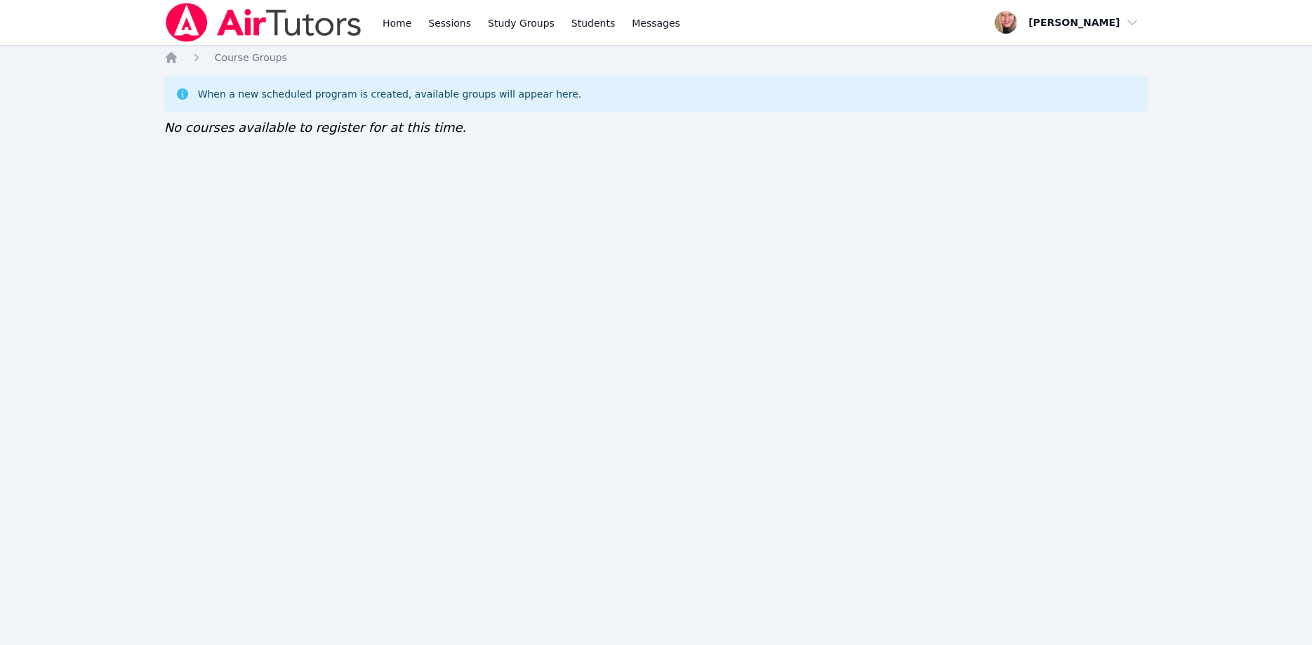 Image resolution: width=1312 pixels, height=645 pixels. What do you see at coordinates (251, 58) in the screenshot?
I see `a: Course Groups` at bounding box center [251, 58].